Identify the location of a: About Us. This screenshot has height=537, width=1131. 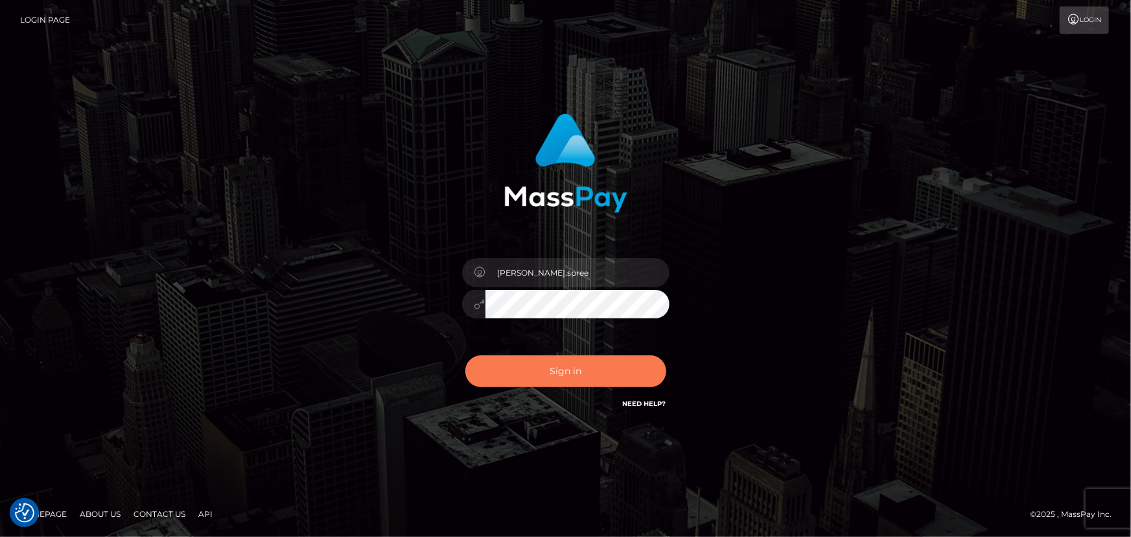
(100, 513).